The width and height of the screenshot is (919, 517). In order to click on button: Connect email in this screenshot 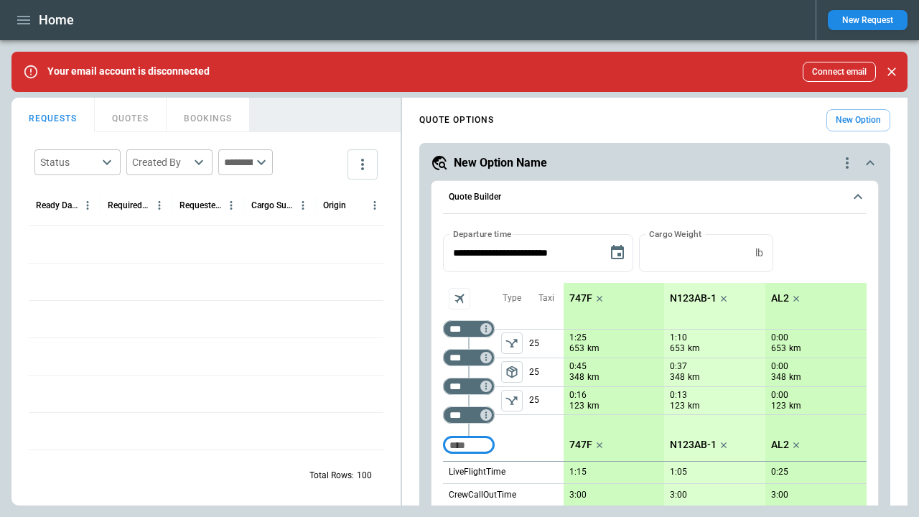, I will do `click(839, 72)`.